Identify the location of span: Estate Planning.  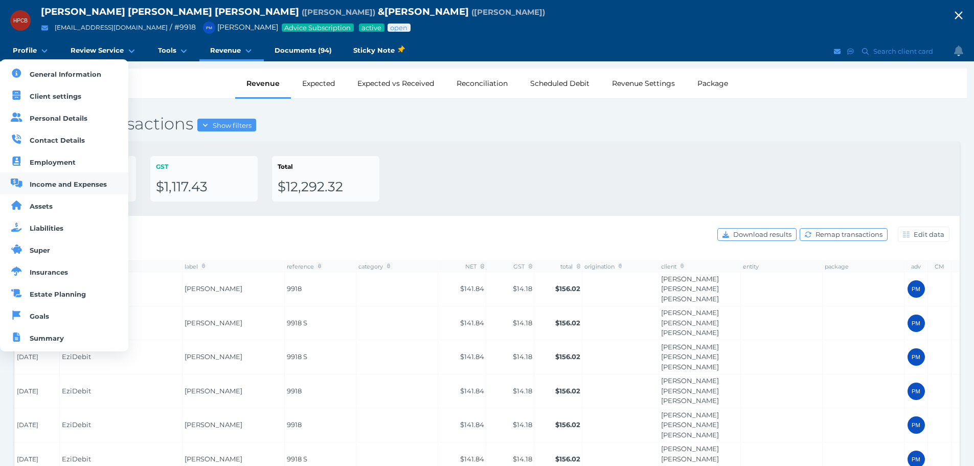
(58, 294).